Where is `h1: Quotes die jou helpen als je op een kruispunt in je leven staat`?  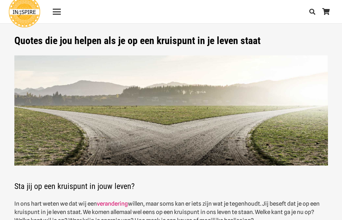
h1: Quotes die jou helpen als je op een kruispunt in je leven staat is located at coordinates (171, 41).